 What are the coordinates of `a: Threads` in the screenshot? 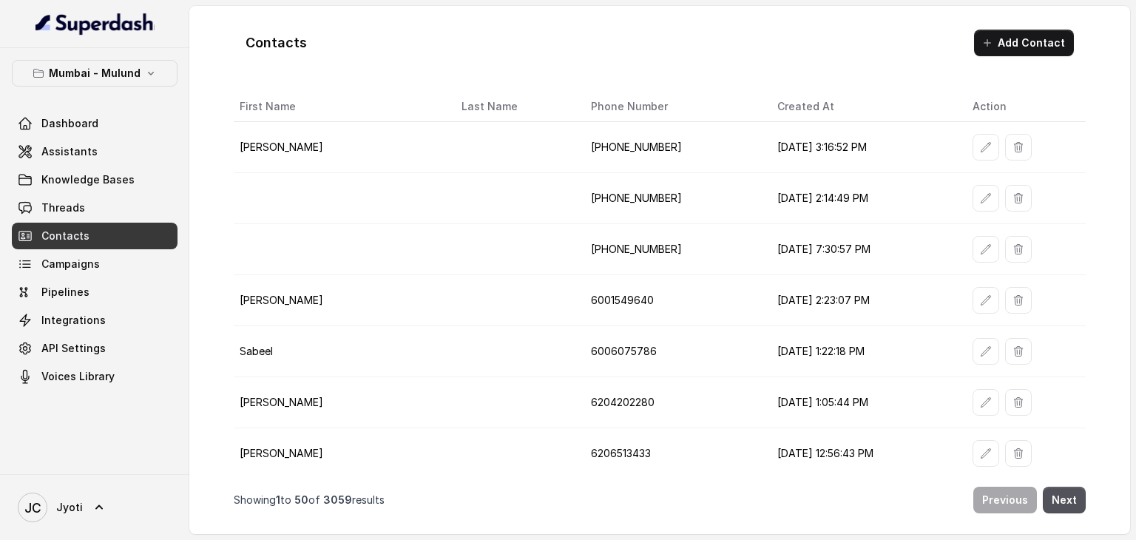 It's located at (95, 208).